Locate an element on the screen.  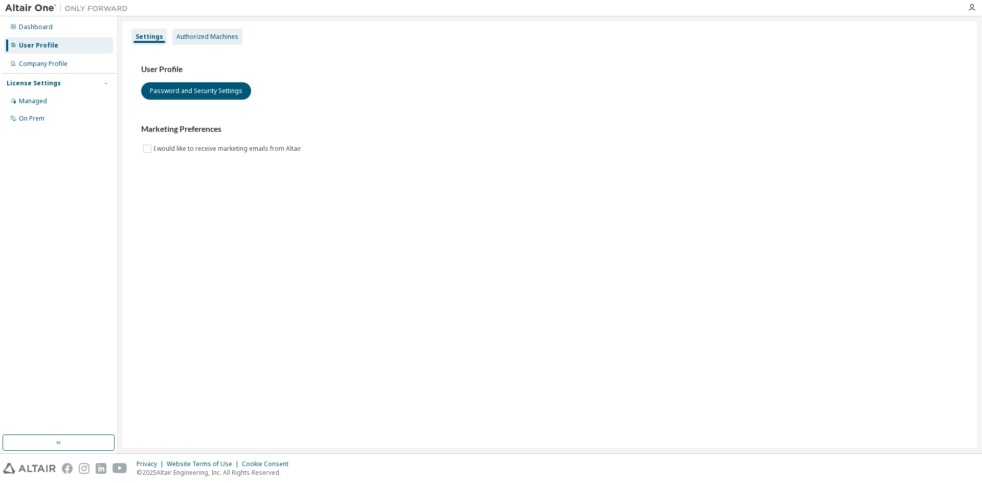
img: youtube.svg is located at coordinates (120, 468).